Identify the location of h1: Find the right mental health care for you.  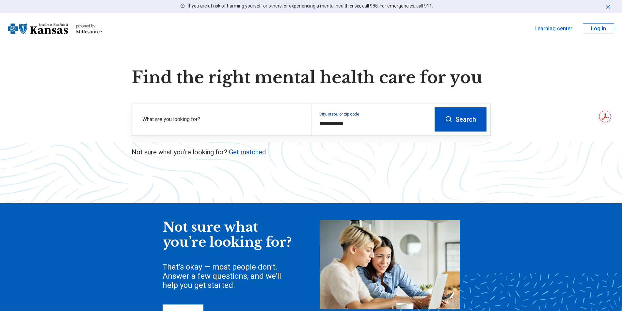
(311, 78).